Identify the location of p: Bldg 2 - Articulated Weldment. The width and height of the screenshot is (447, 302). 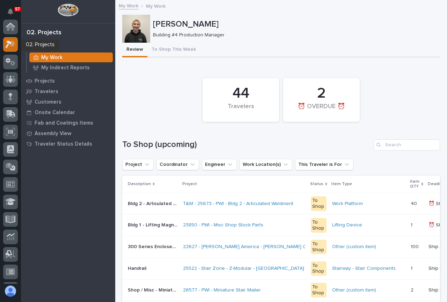
(153, 203).